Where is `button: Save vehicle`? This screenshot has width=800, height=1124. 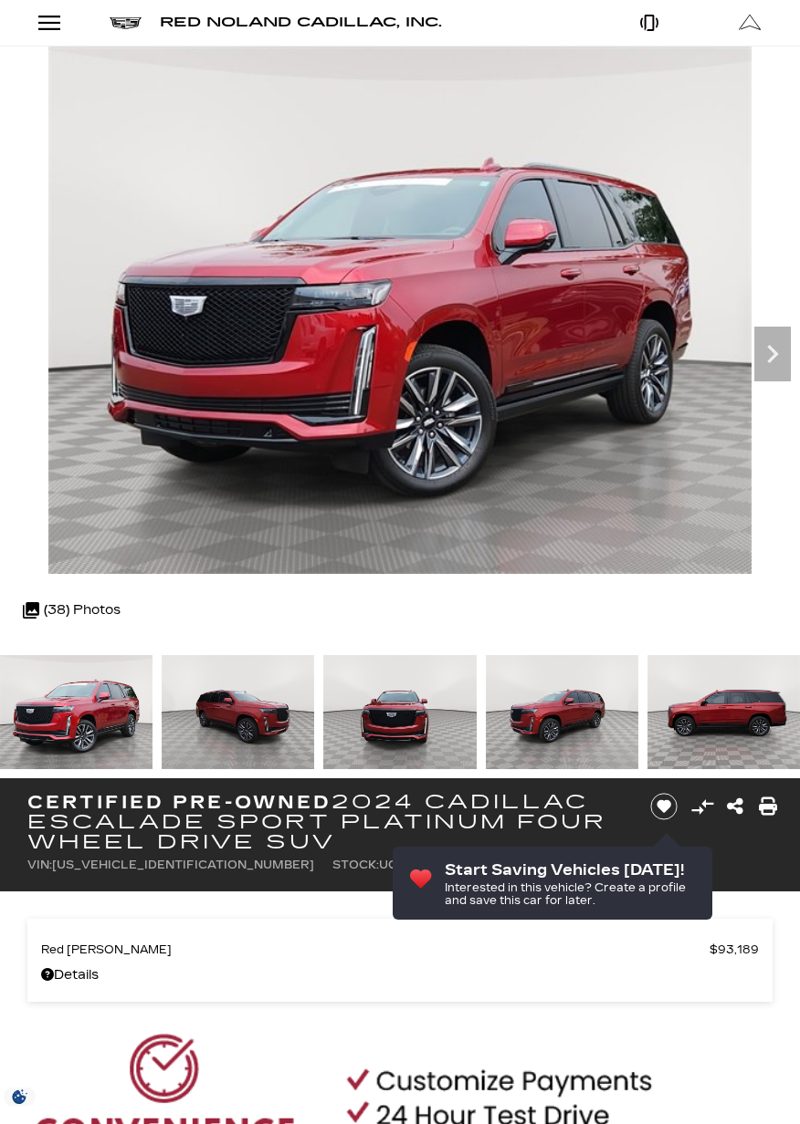 button: Save vehicle is located at coordinates (664, 807).